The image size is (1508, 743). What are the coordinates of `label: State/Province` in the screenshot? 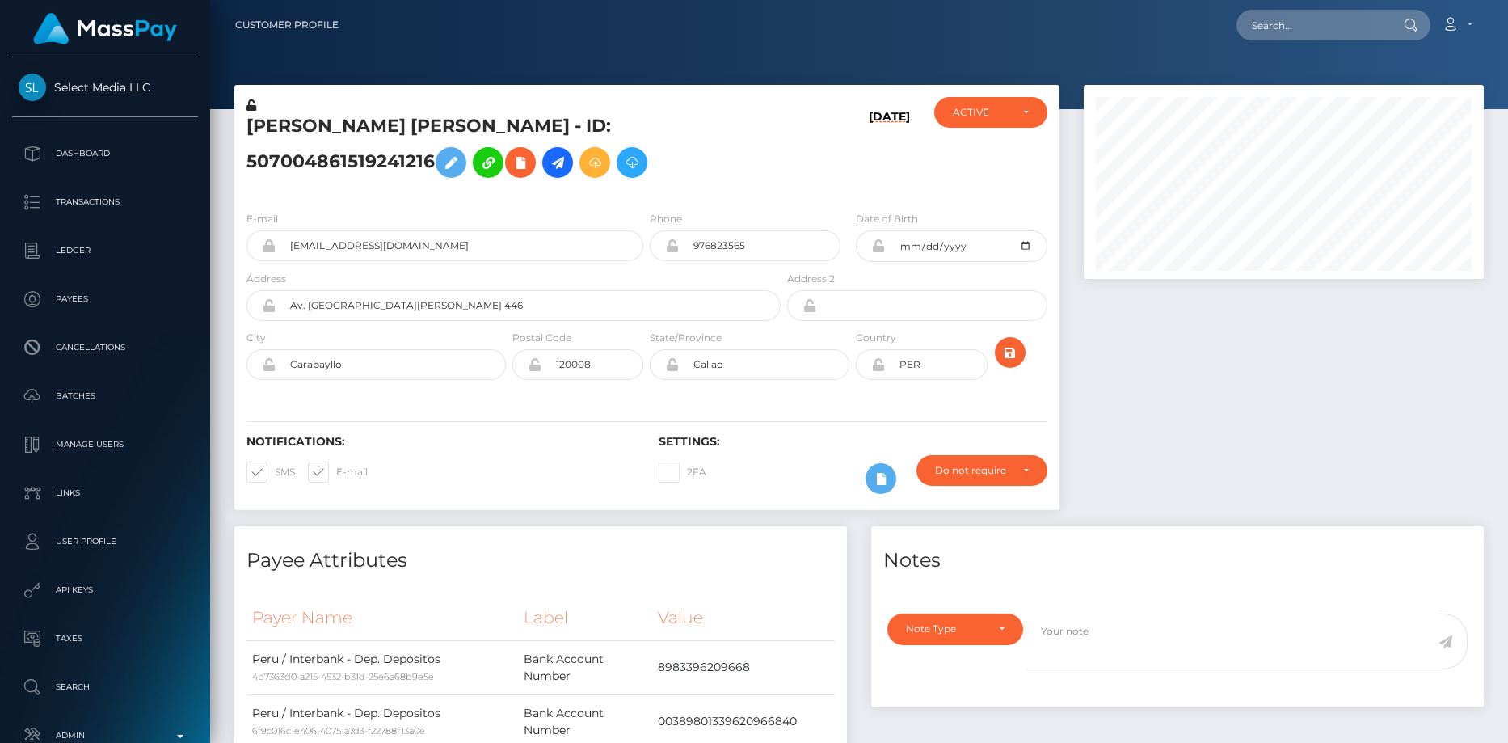 It's located at (685, 338).